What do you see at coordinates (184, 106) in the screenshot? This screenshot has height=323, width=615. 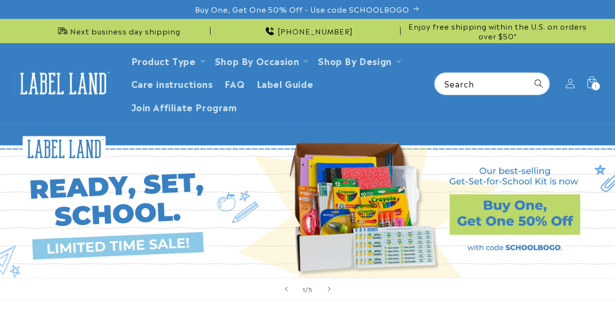 I see `a: Join Affiliate Program` at bounding box center [184, 106].